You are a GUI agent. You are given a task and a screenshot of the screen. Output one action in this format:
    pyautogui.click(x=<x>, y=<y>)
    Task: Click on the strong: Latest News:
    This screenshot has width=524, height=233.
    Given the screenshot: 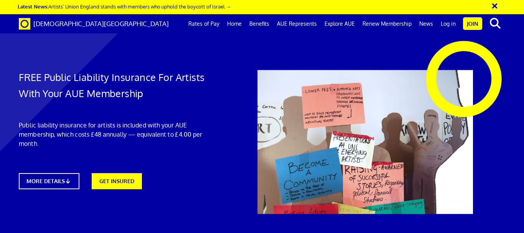 What is the action you would take?
    pyautogui.click(x=33, y=6)
    